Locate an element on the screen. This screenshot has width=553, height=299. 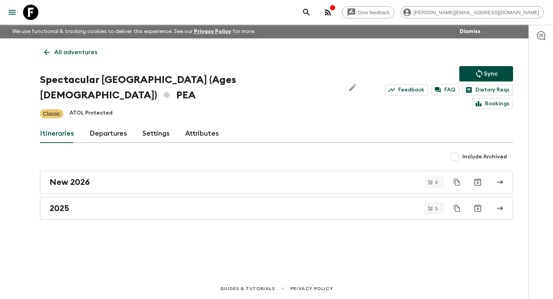
p: ATOL Protected is located at coordinates (91, 114).